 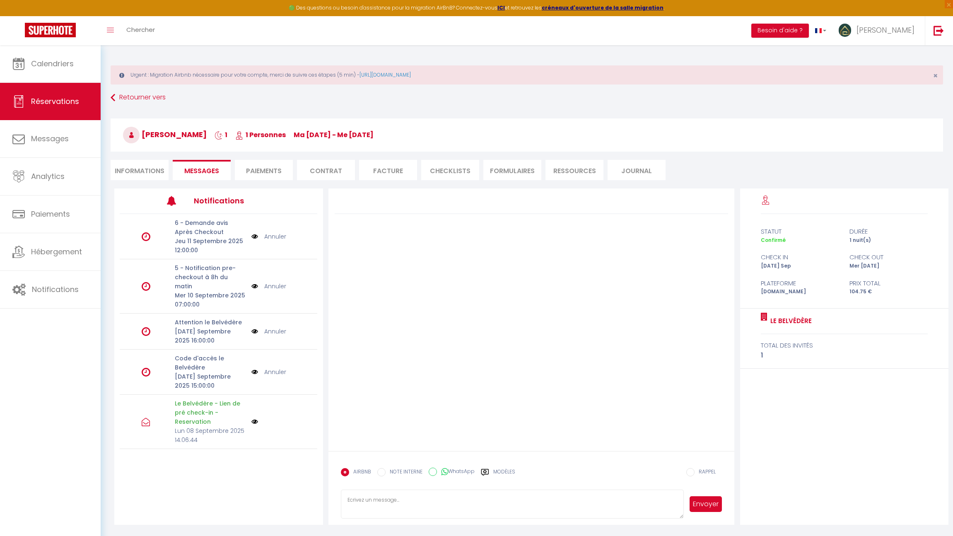 What do you see at coordinates (800, 257) in the screenshot?
I see `div: check in` at bounding box center [800, 257].